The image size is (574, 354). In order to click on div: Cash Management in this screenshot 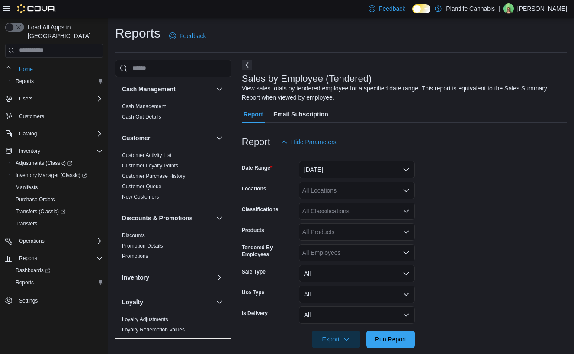, I will do `click(173, 113)`.